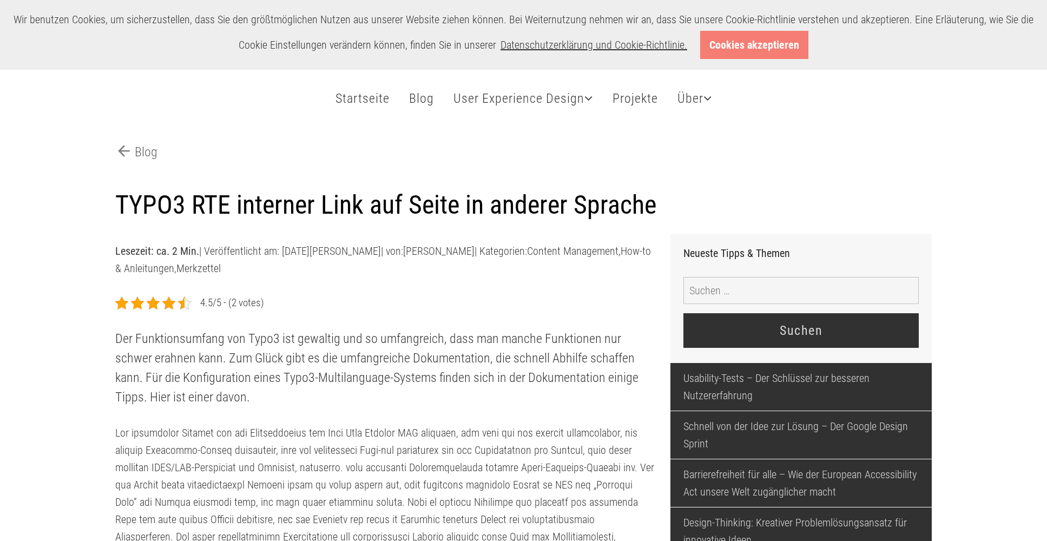  What do you see at coordinates (594, 45) in the screenshot?
I see `a: Datenschutzerklärung und Cookie-Richtlinie.` at bounding box center [594, 45].